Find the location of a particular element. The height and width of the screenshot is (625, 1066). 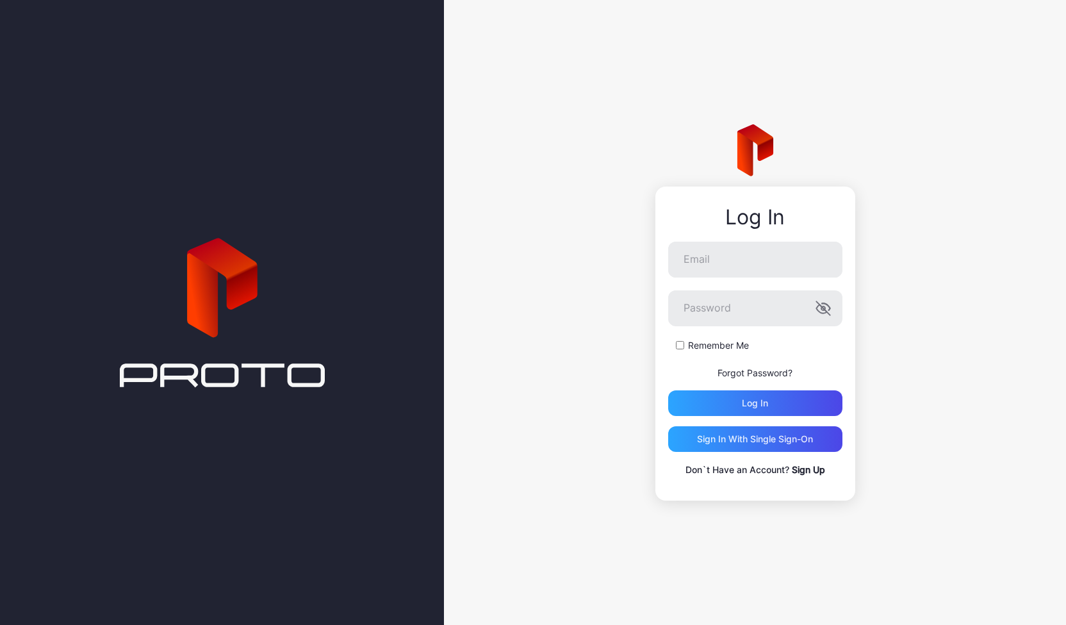

p: Don`t Have an Account? is located at coordinates (755, 470).